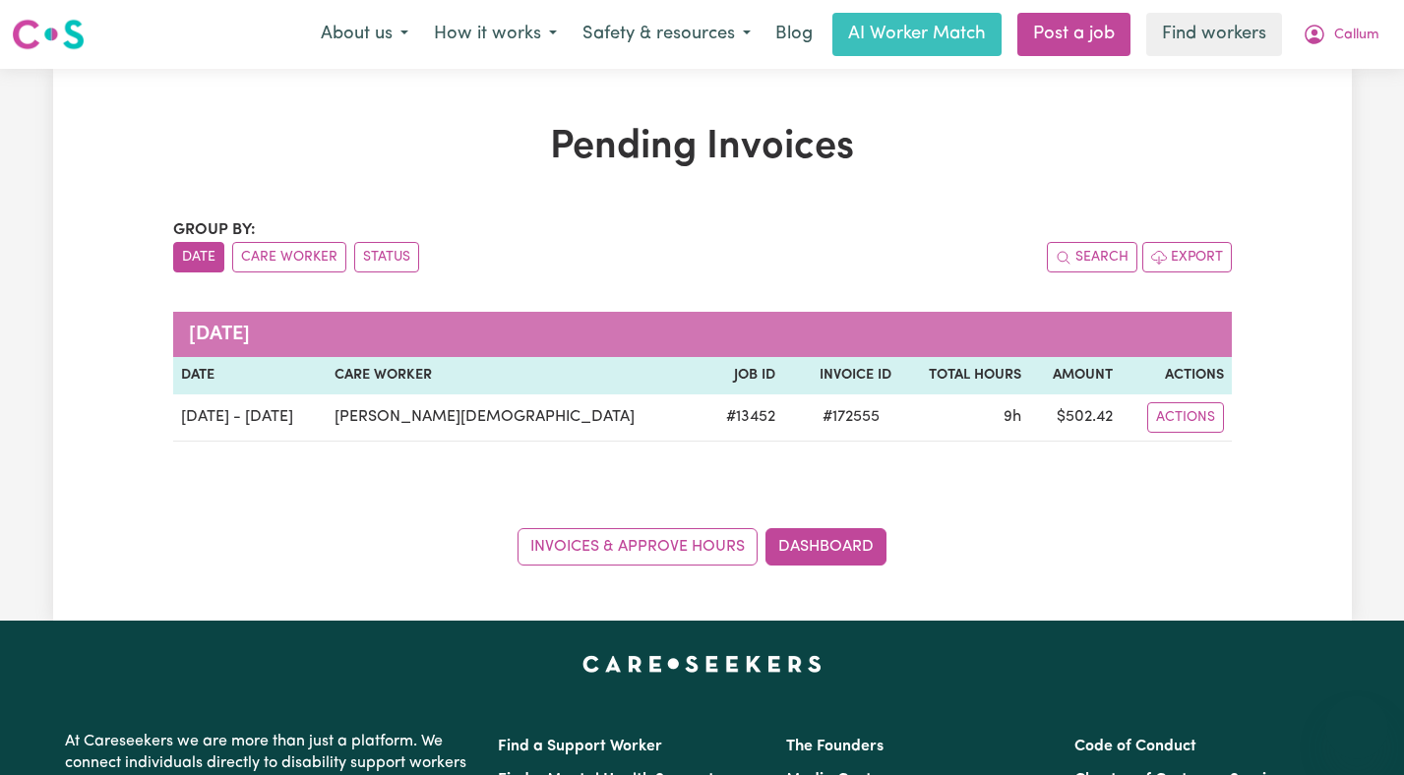  What do you see at coordinates (825, 547) in the screenshot?
I see `a: Dashboard` at bounding box center [825, 547].